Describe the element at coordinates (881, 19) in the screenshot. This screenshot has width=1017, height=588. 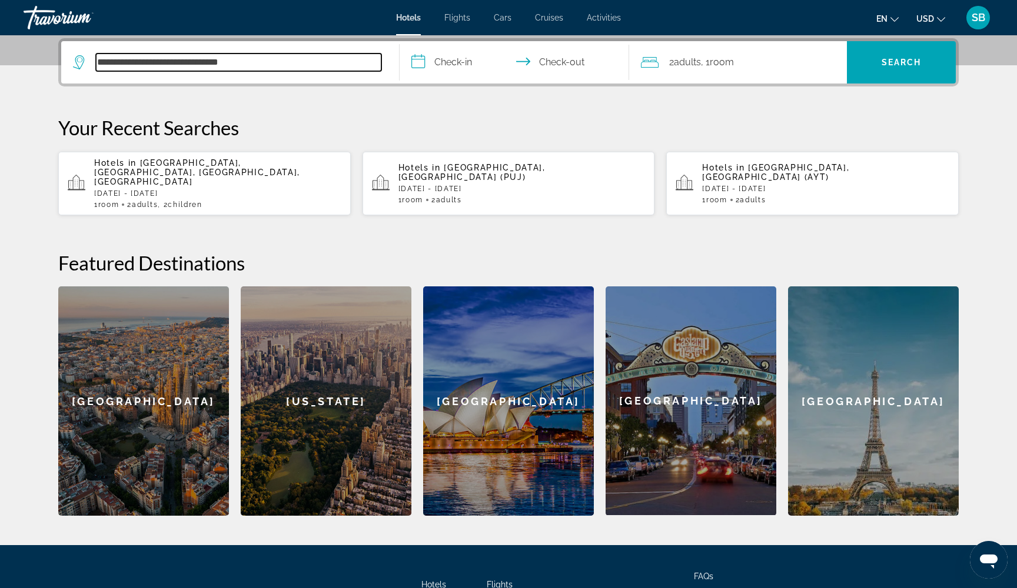
I see `span: en` at that location.